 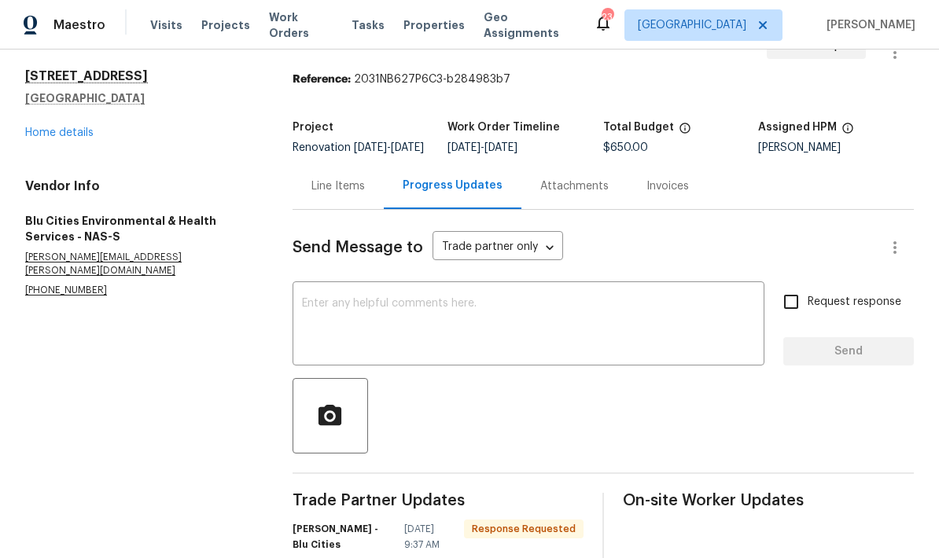 I want to click on span: Tasks, so click(x=368, y=25).